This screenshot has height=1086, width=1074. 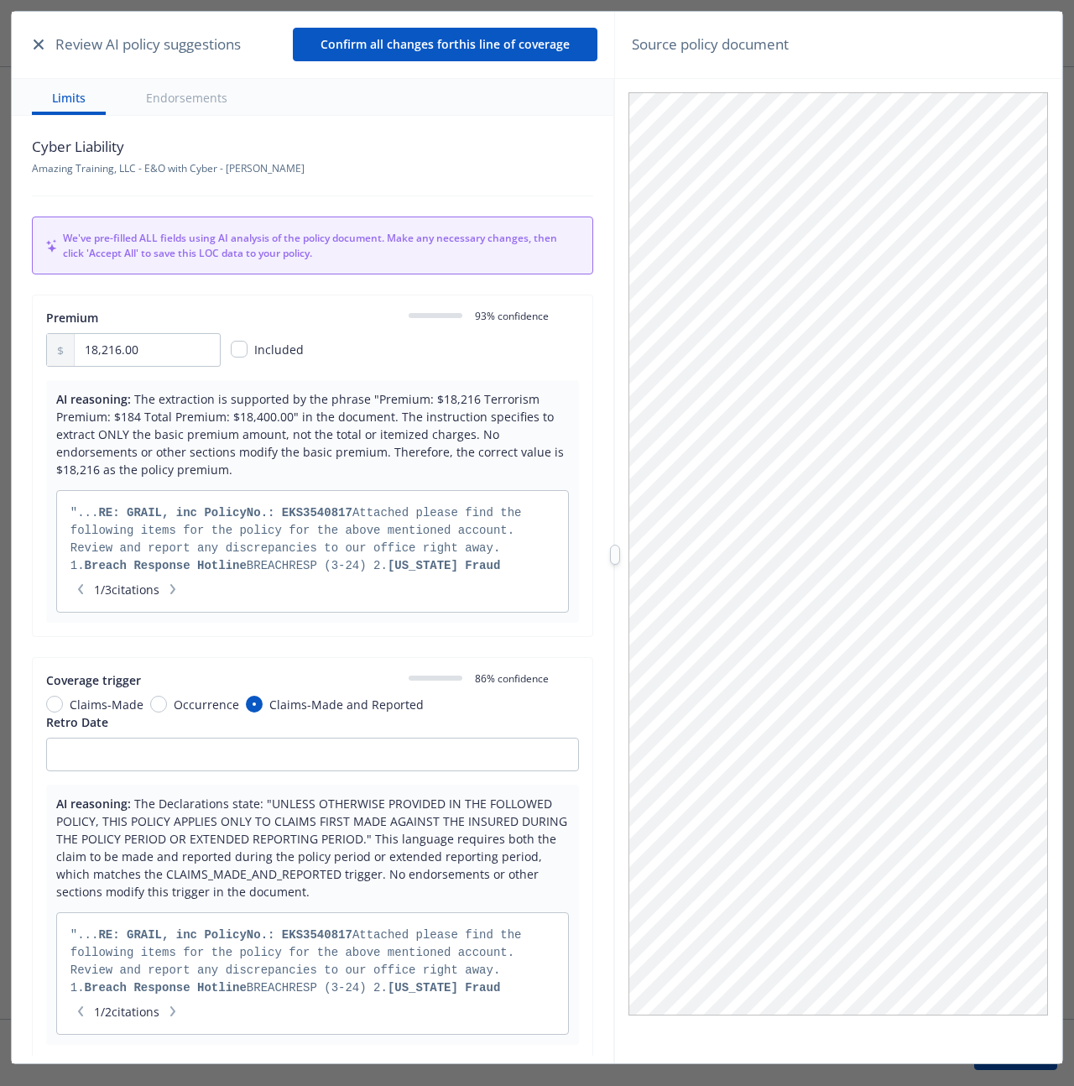 What do you see at coordinates (509, 678) in the screenshot?
I see `span: 86 % confidence` at bounding box center [509, 678].